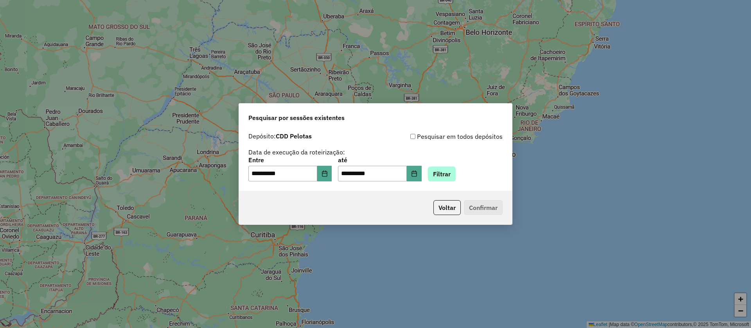 This screenshot has height=328, width=751. What do you see at coordinates (280, 136) in the screenshot?
I see `label: Depósito:` at bounding box center [280, 136].